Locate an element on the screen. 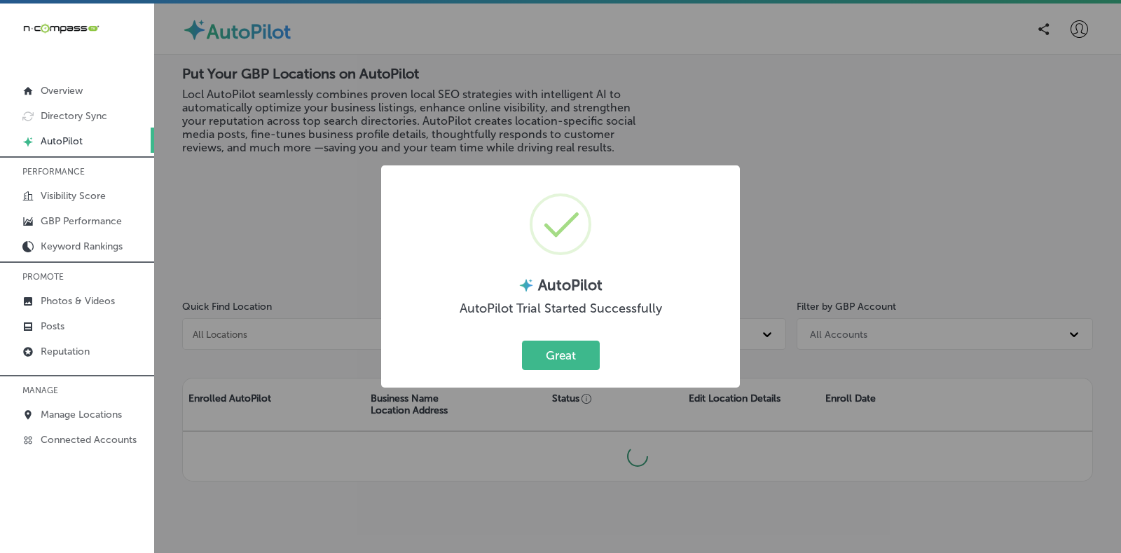 This screenshot has width=1121, height=553. img: 660ab0bf-5cc7-4cb8-ba1c-48b5ae0f18e60NCTV_CLogo_TV_Black_-500x88.png is located at coordinates (61, 28).